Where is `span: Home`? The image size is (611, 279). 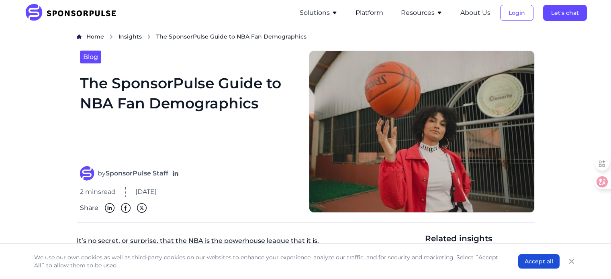 span: Home is located at coordinates (95, 37).